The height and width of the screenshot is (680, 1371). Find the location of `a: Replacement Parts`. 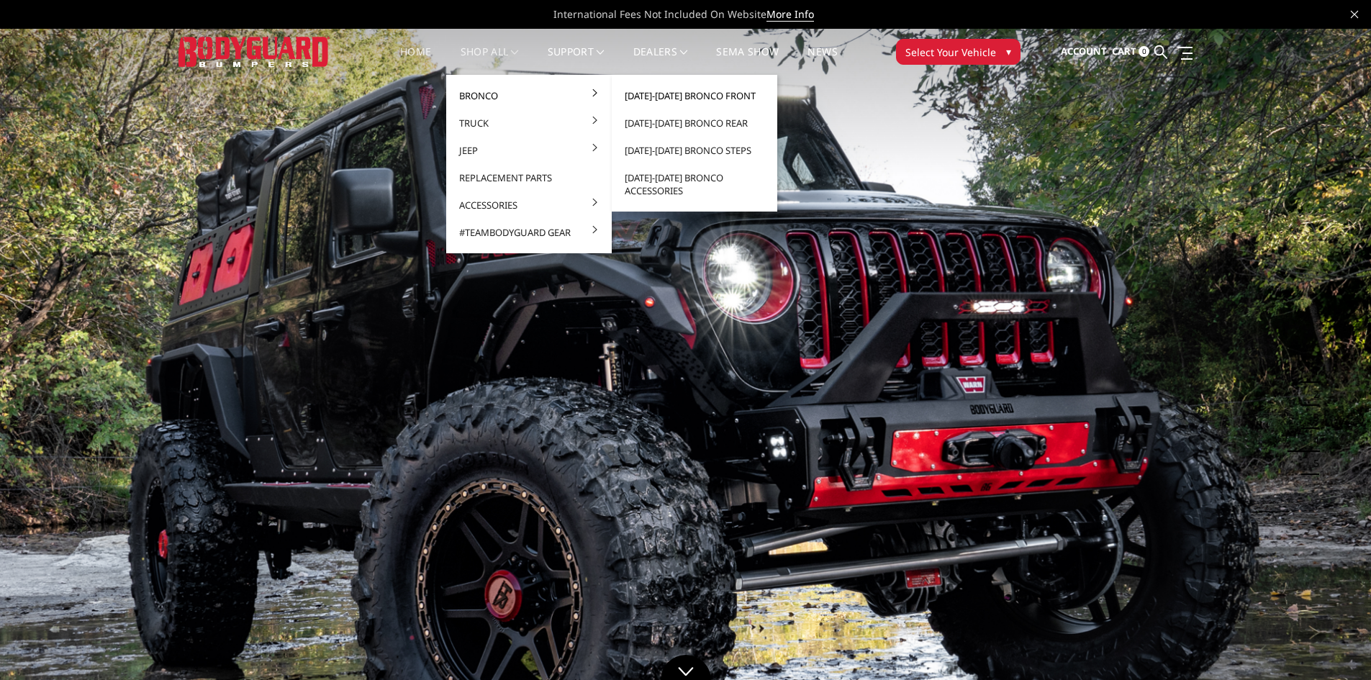

a: Replacement Parts is located at coordinates (529, 178).